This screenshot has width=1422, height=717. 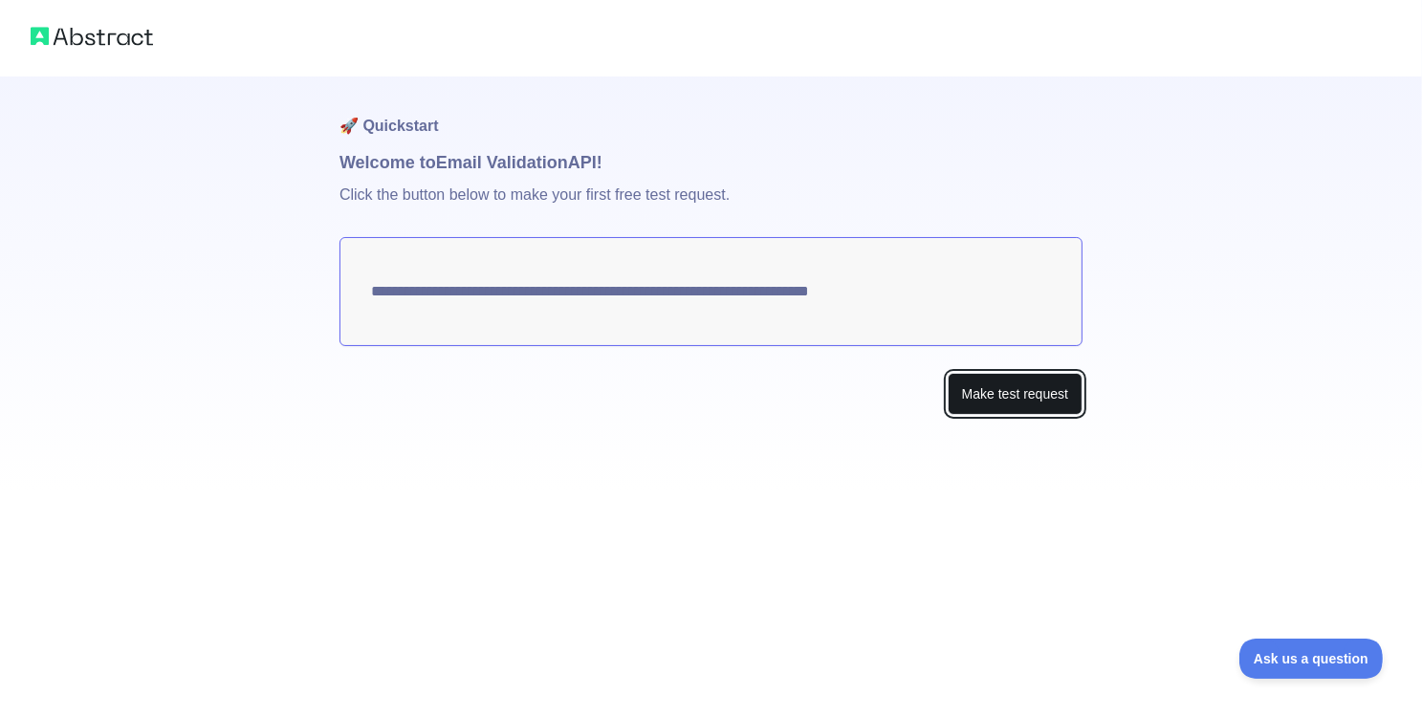 I want to click on h1: 🚀 Quickstart, so click(x=710, y=113).